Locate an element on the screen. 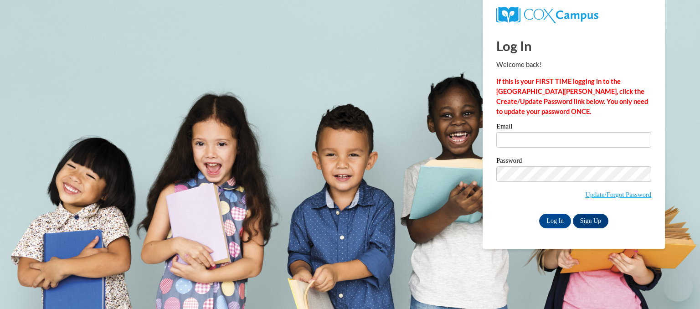  a: Sign Up is located at coordinates (590, 221).